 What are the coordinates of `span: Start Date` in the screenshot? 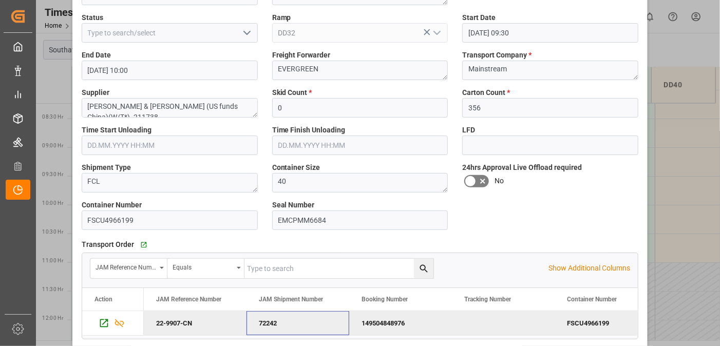 It's located at (478, 17).